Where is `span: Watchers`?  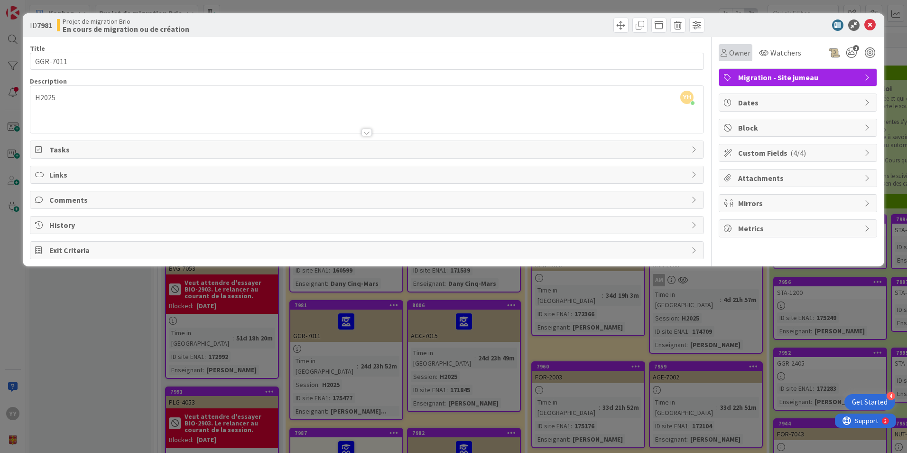 span: Watchers is located at coordinates (786, 53).